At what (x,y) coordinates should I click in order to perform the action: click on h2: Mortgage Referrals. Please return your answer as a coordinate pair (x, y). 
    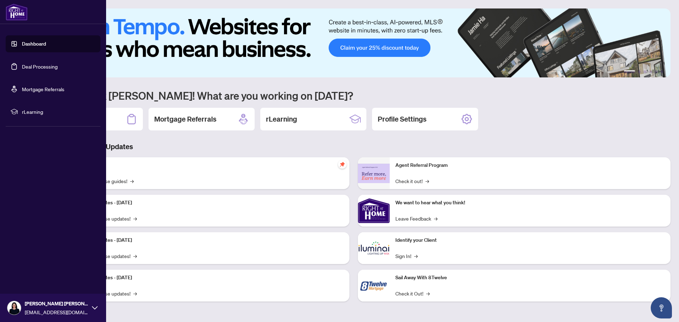
    Looking at the image, I should click on (185, 119).